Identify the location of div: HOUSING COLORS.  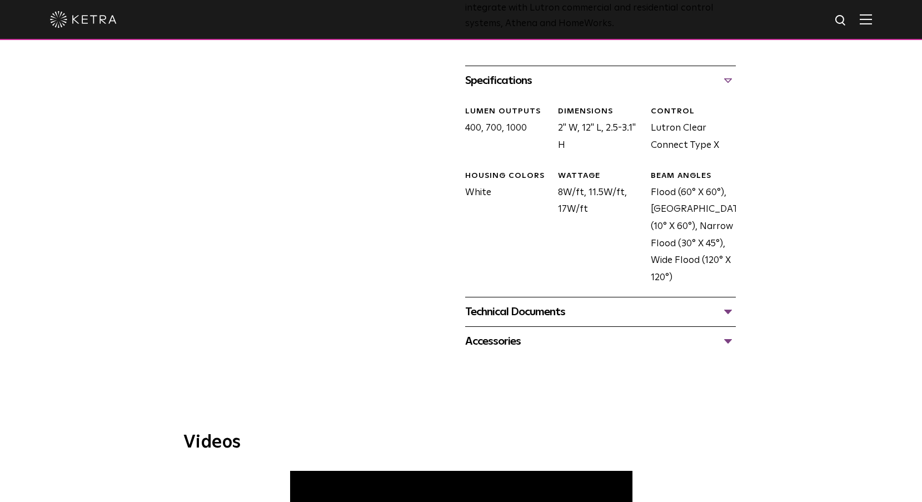
(508, 176).